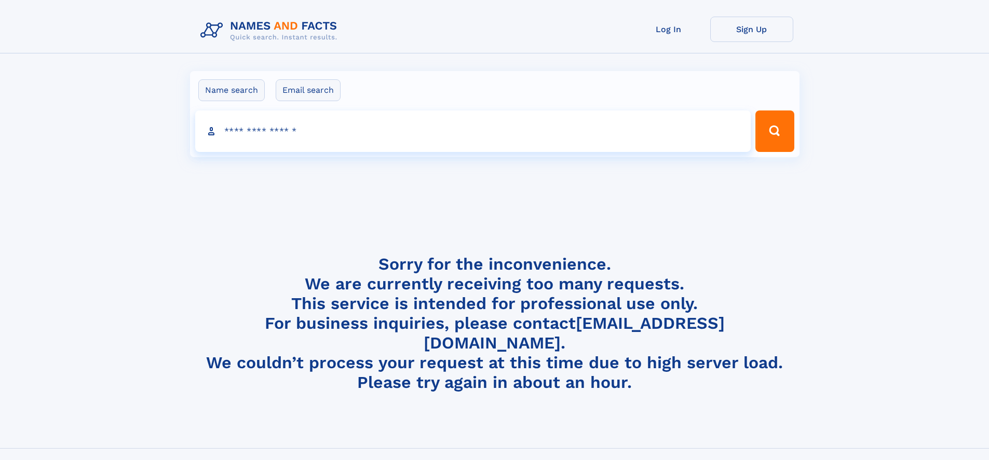 This screenshot has width=989, height=460. What do you see at coordinates (271, 31) in the screenshot?
I see `img: Logo Names and Facts` at bounding box center [271, 31].